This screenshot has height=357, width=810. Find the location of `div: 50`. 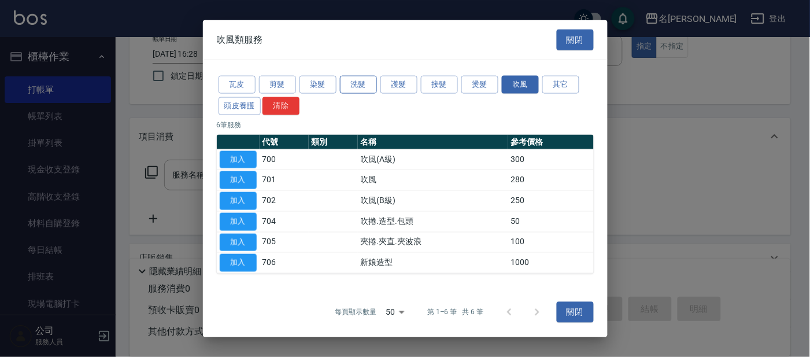

div: 50 is located at coordinates (395, 312).